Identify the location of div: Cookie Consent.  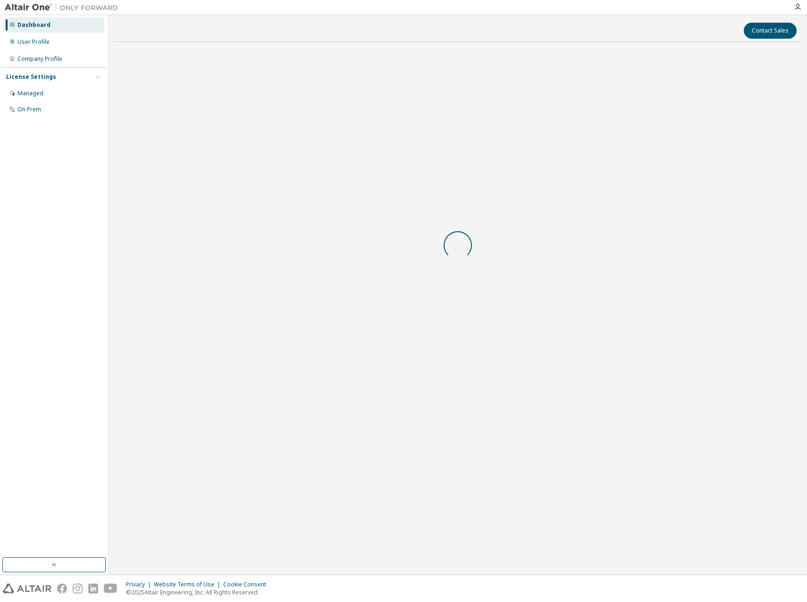
(247, 585).